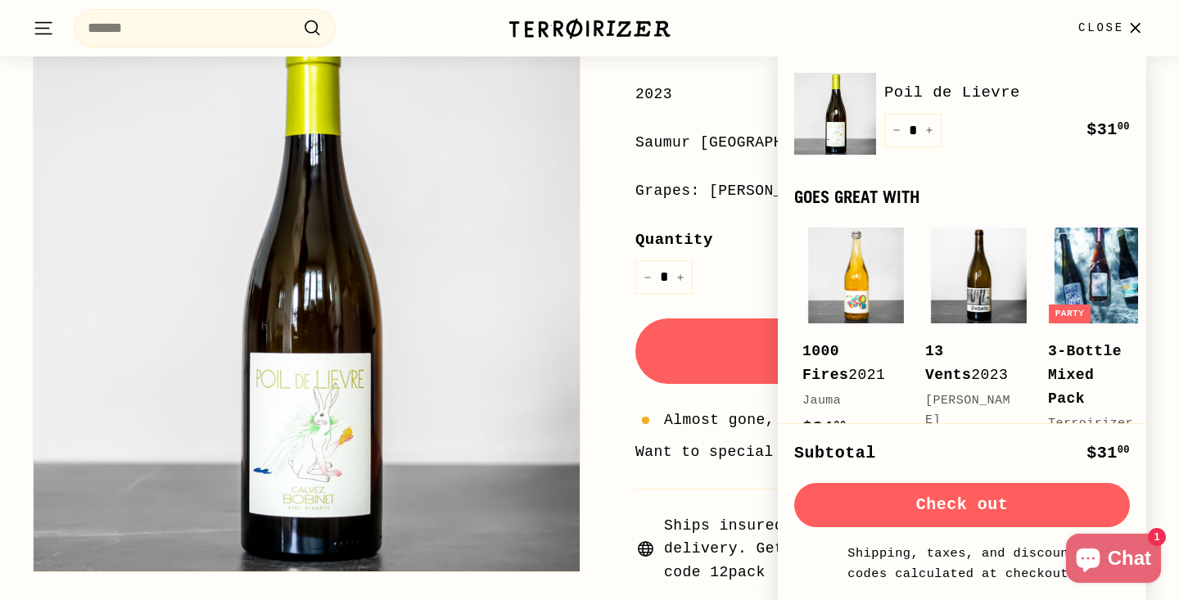 The width and height of the screenshot is (1179, 600). I want to click on li: Want to special order this item?, so click(891, 452).